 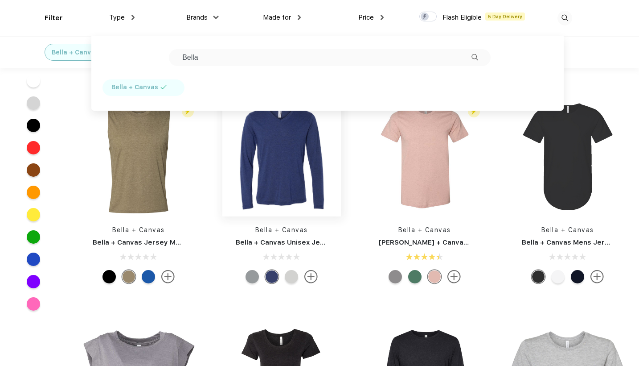 I want to click on span: 5 Day Delivery, so click(x=505, y=16).